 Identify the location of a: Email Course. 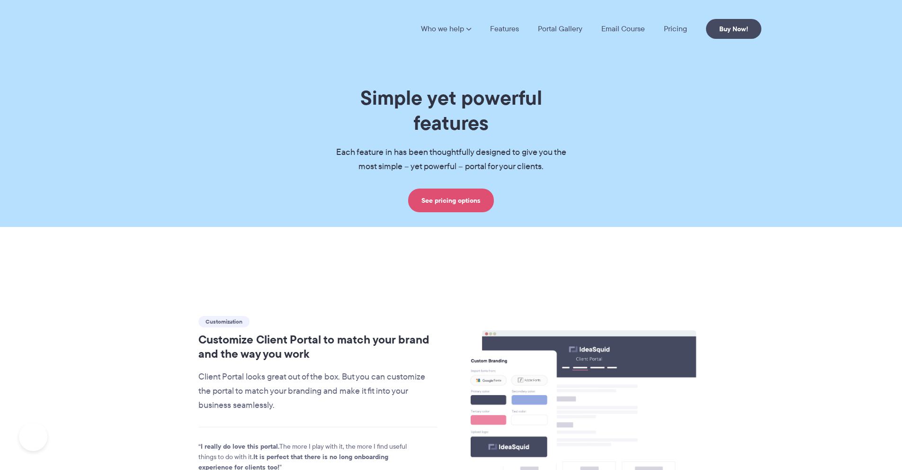
(623, 29).